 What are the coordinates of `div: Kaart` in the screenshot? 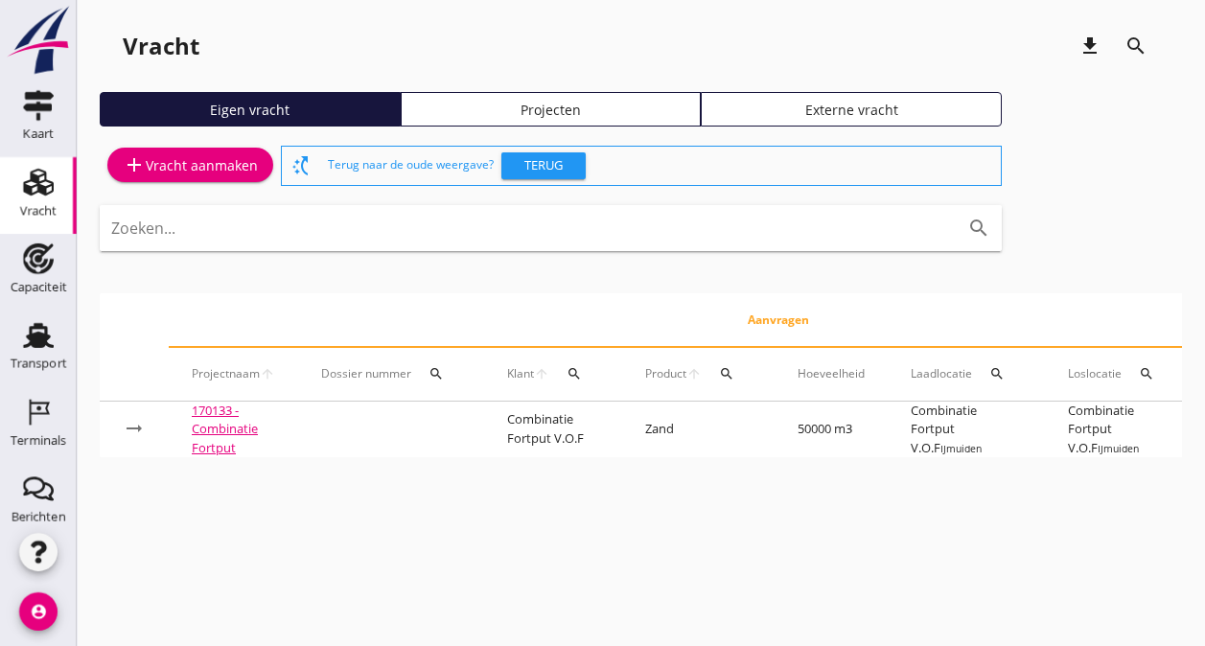 It's located at (38, 133).